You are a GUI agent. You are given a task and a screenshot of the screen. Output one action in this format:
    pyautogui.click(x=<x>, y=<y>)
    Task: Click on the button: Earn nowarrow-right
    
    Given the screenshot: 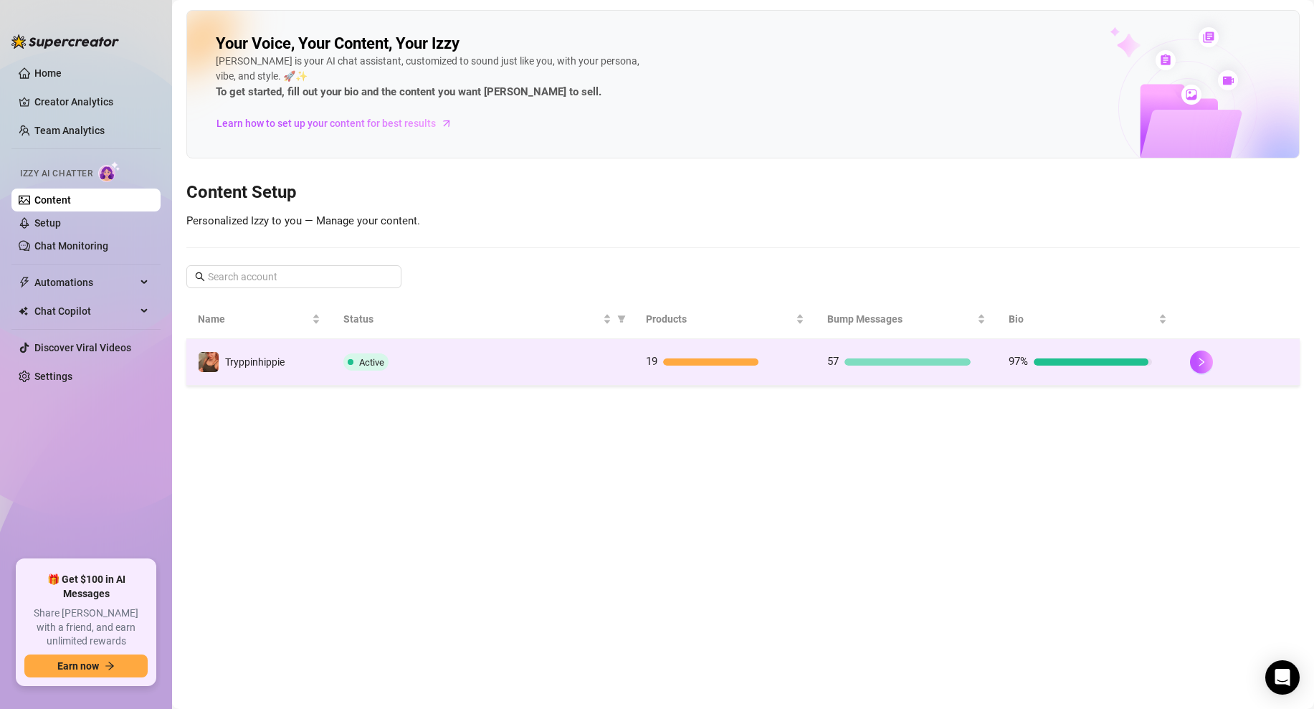 What is the action you would take?
    pyautogui.click(x=86, y=666)
    